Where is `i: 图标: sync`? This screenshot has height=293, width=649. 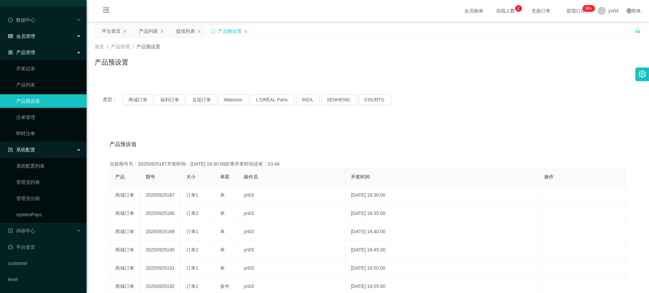
i: 图标: sync is located at coordinates (213, 31).